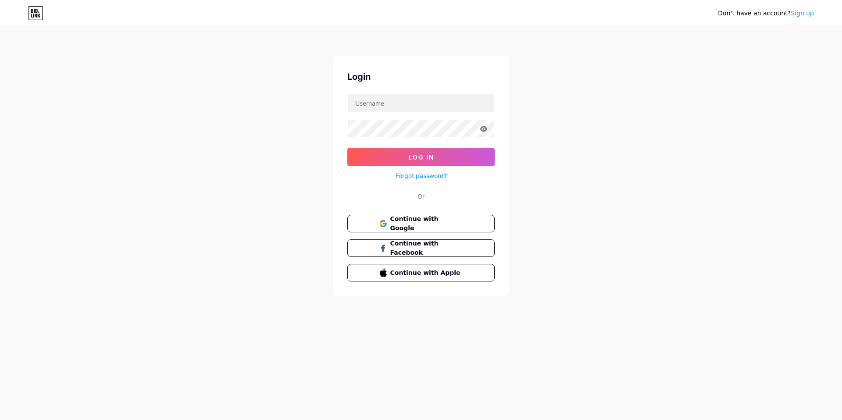 Image resolution: width=842 pixels, height=420 pixels. I want to click on input: Username, so click(421, 103).